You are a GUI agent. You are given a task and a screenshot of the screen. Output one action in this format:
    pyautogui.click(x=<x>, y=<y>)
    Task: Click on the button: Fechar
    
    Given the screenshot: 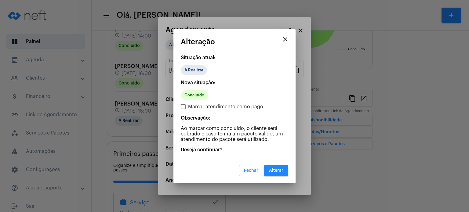 What is the action you would take?
    pyautogui.click(x=251, y=171)
    